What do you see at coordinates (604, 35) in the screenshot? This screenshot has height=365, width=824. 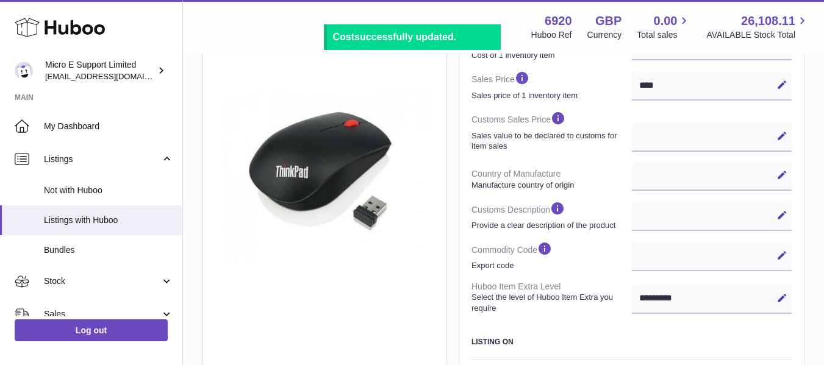 I see `div: Currency` at bounding box center [604, 35].